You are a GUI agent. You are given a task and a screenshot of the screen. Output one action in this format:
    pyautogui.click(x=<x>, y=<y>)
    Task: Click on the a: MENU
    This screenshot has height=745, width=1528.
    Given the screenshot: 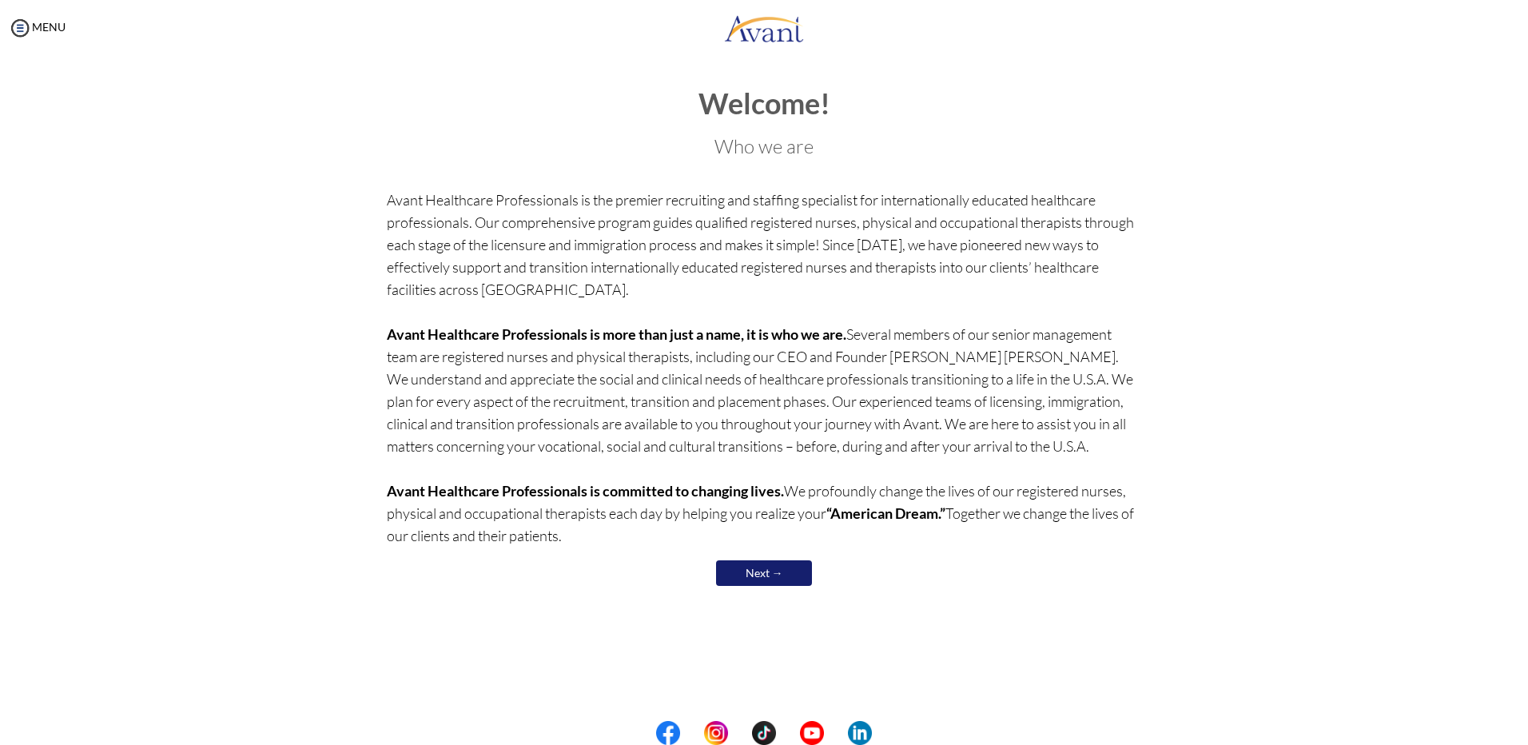 What is the action you would take?
    pyautogui.click(x=37, y=26)
    